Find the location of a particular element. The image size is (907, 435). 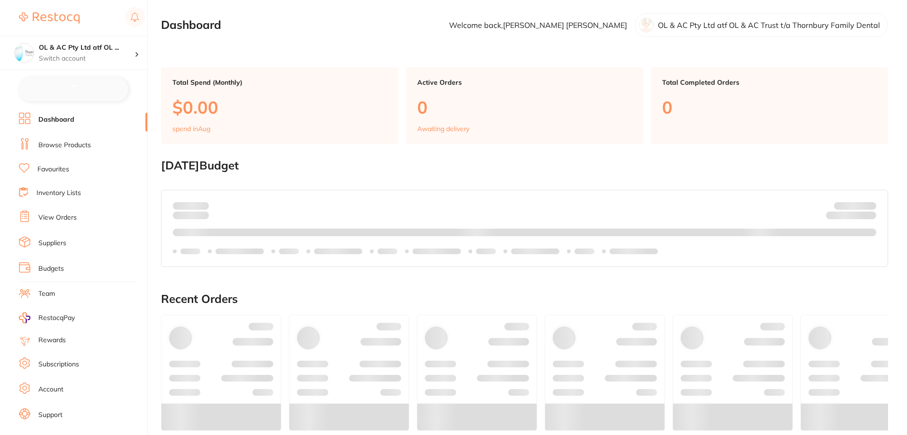

strong: $NaN is located at coordinates (866, 205).